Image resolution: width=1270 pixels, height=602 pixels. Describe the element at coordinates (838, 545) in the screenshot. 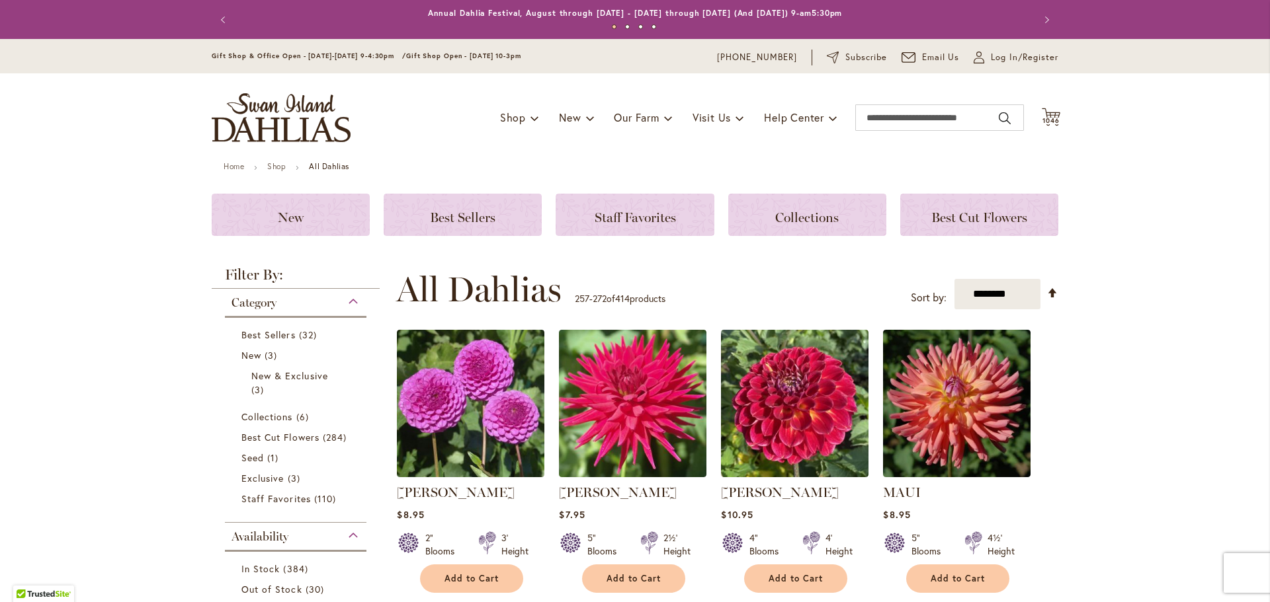

I see `div: 4' Height` at that location.